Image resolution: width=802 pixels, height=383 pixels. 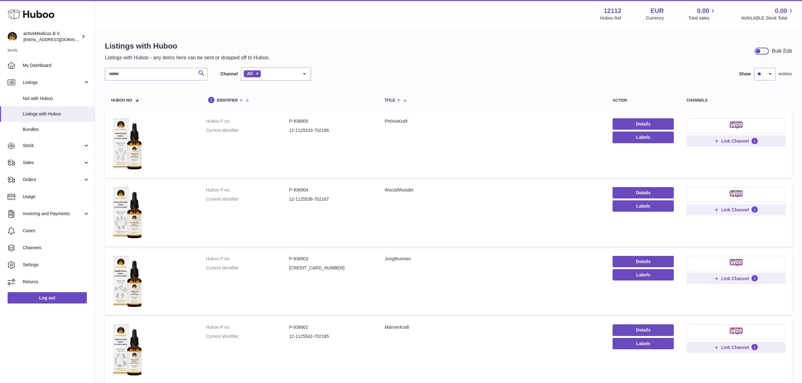 I want to click on span: identifier, so click(x=227, y=100).